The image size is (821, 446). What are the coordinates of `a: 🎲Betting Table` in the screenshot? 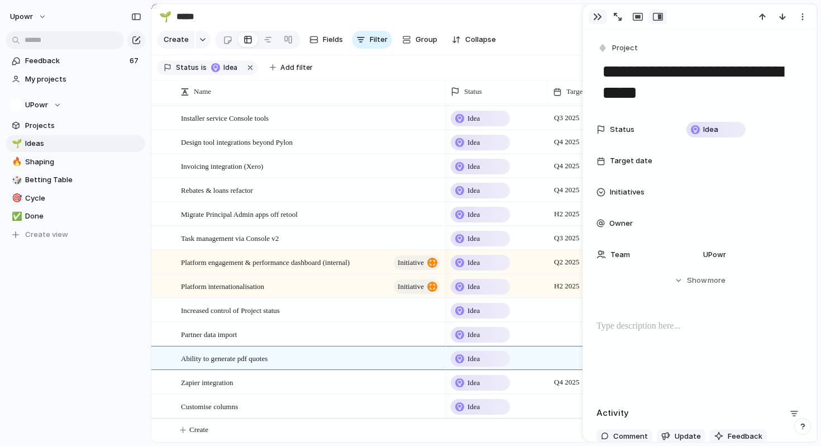 It's located at (75, 180).